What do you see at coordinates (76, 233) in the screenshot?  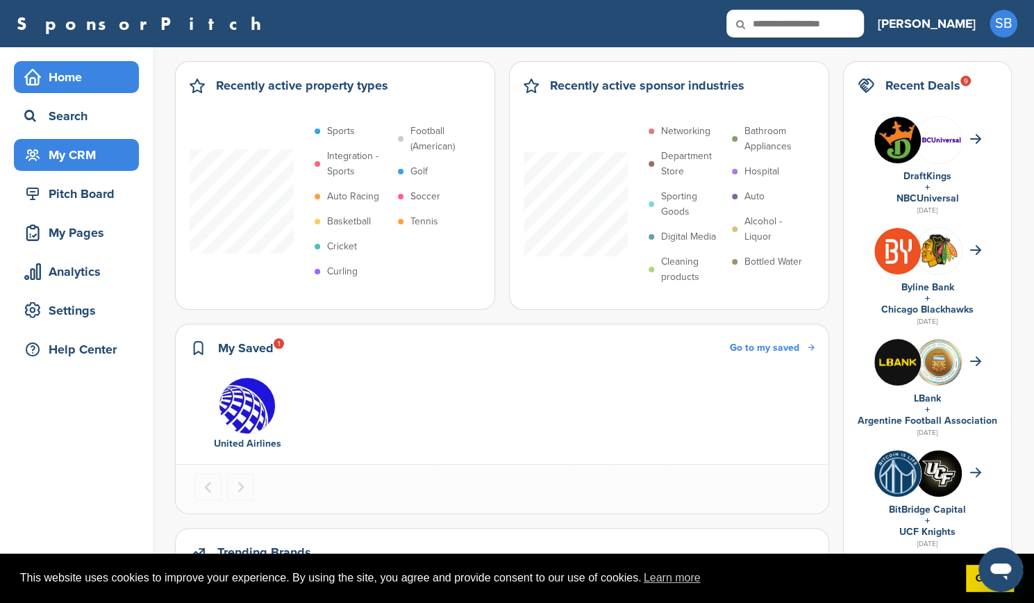 I see `a: My Pages` at bounding box center [76, 233].